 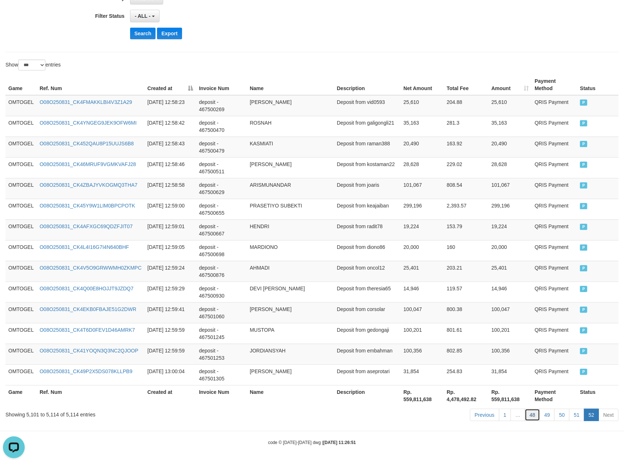 What do you see at coordinates (466, 271) in the screenshot?
I see `td: 203.21` at bounding box center [466, 271].